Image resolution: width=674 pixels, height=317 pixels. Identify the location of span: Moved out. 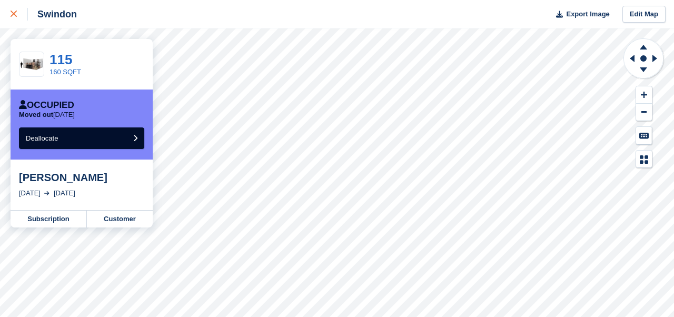
(36, 114).